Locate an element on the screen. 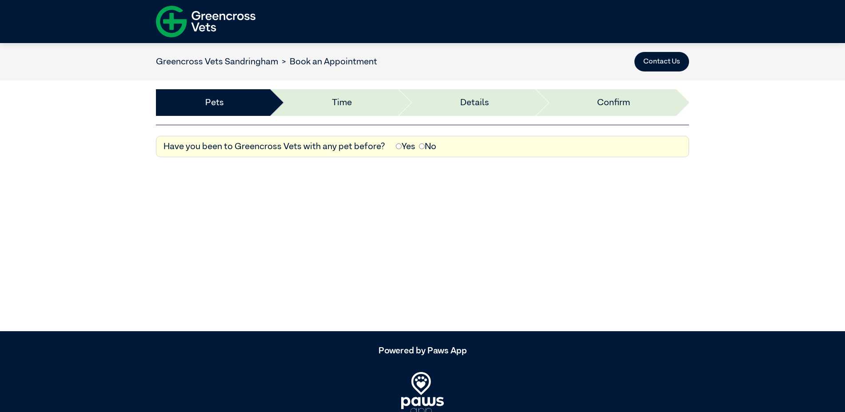 This screenshot has height=412, width=845. img: f-logo is located at coordinates (206, 21).